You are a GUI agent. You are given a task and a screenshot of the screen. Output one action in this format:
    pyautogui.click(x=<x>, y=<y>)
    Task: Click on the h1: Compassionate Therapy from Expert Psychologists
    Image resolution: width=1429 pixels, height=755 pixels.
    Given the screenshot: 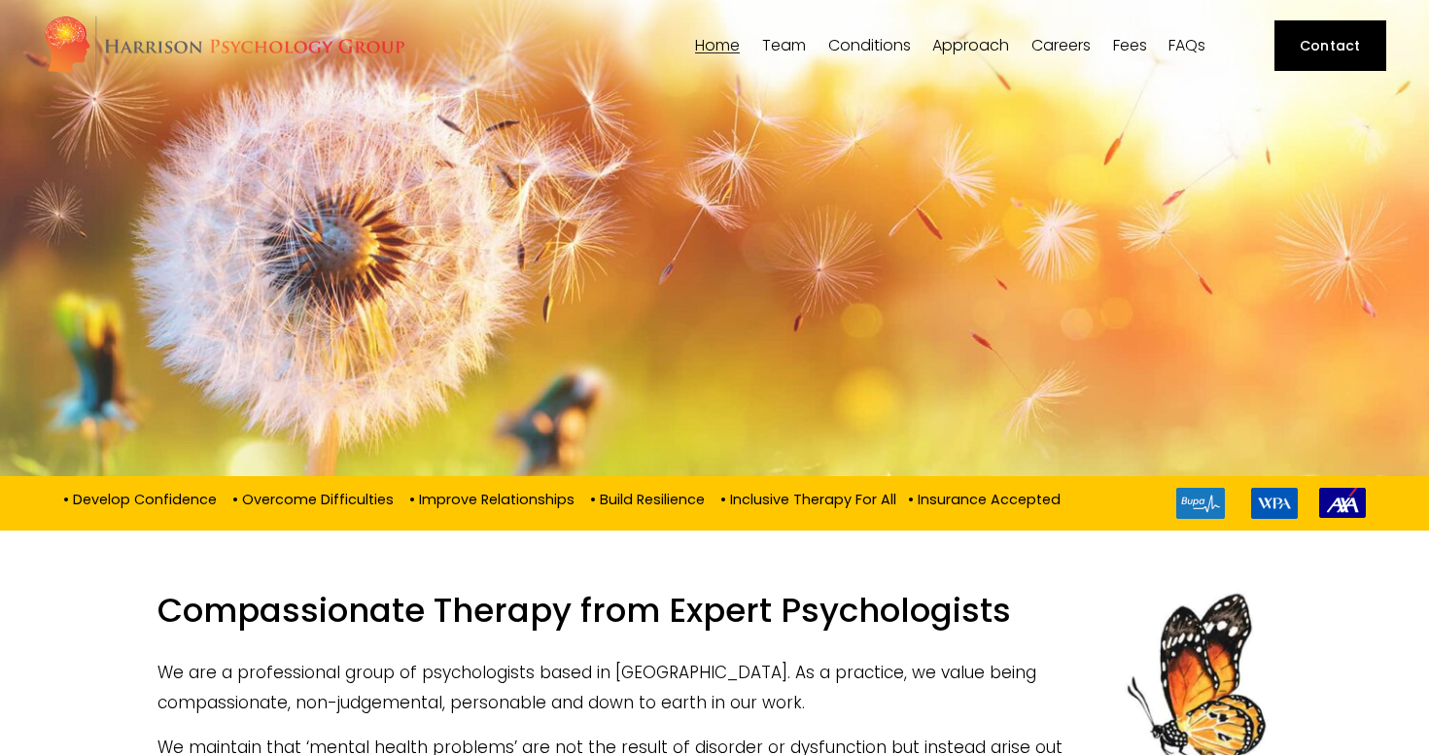 What is the action you would take?
    pyautogui.click(x=714, y=616)
    